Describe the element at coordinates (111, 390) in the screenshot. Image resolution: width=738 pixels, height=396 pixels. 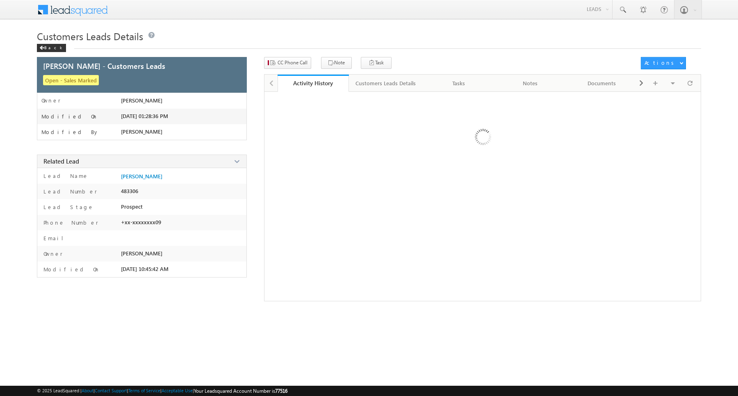
I see `a: Contact Support` at that location.